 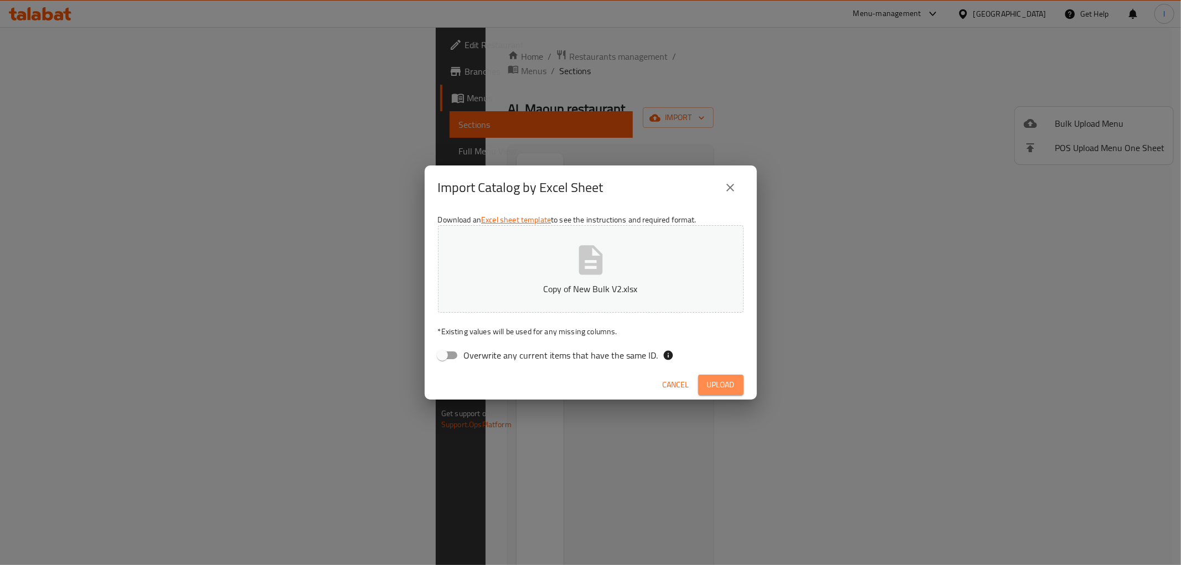 What do you see at coordinates (591, 269) in the screenshot?
I see `button: Copy of New Bulk V2.xlsx` at bounding box center [591, 269].